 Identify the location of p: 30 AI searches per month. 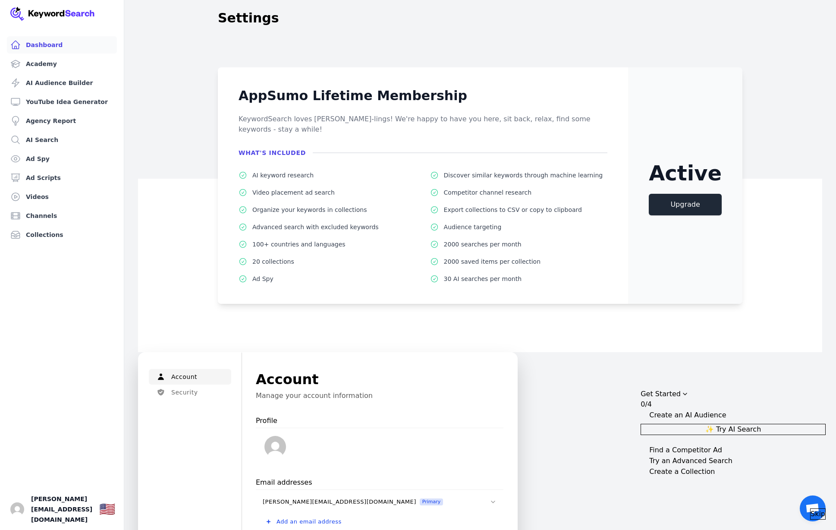
(483, 279).